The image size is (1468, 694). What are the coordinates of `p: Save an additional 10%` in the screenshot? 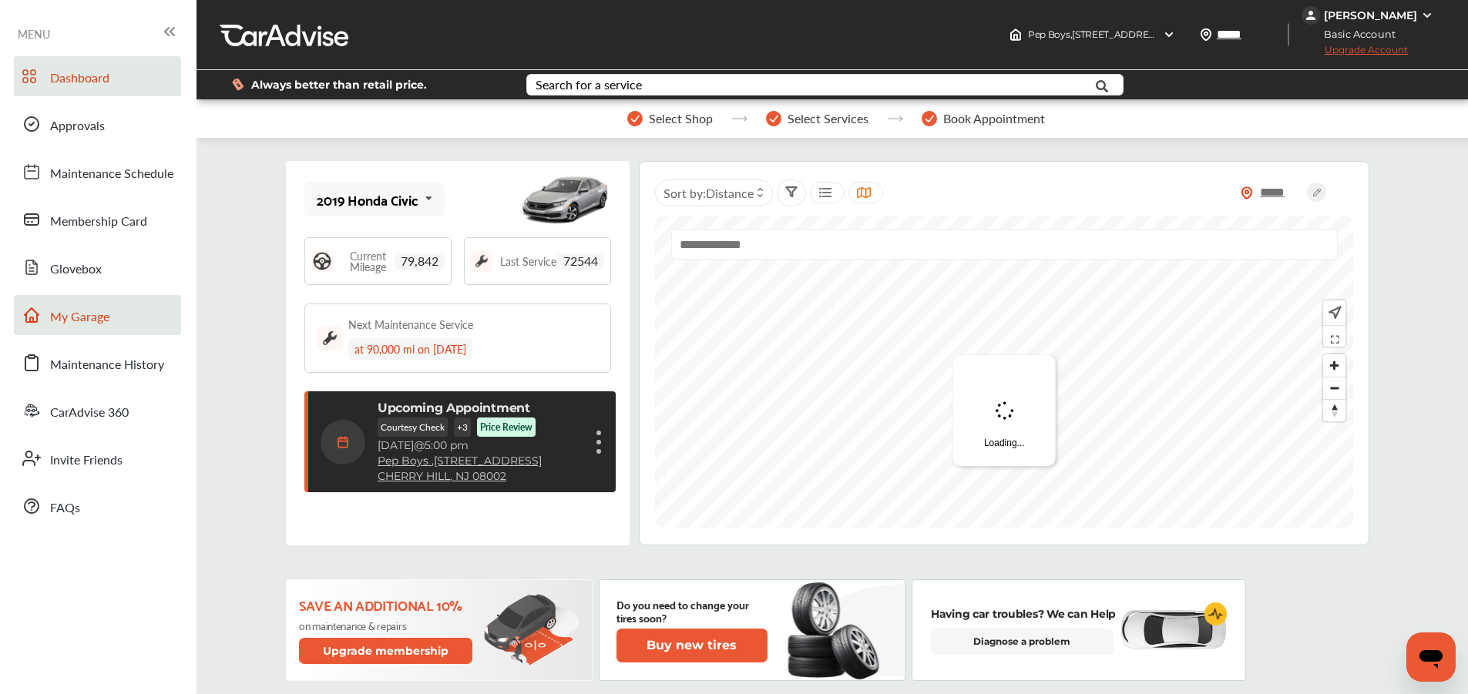 It's located at (387, 605).